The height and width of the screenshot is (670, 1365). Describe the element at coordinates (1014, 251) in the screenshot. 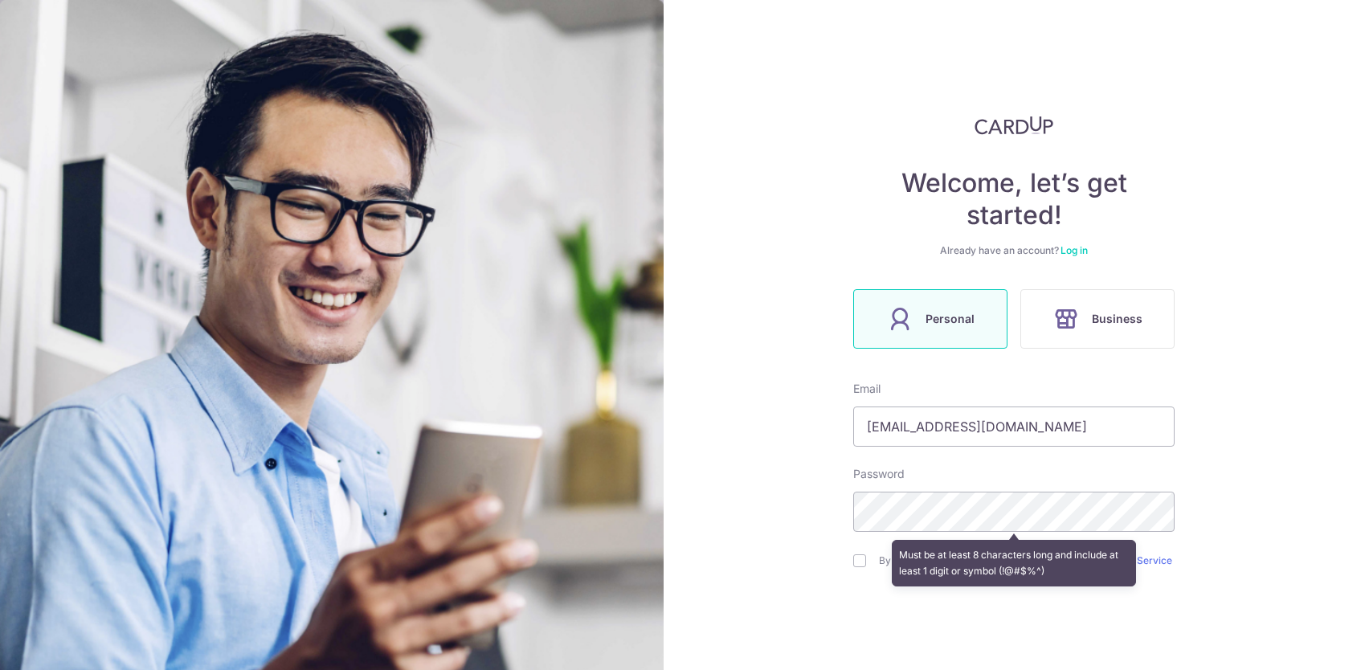

I see `div: Already have an account?` at that location.